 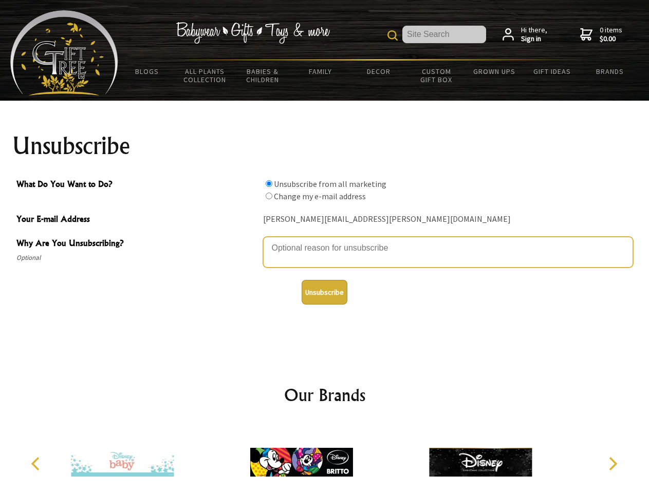 I want to click on span: What Do You Want to Do?, so click(x=137, y=185).